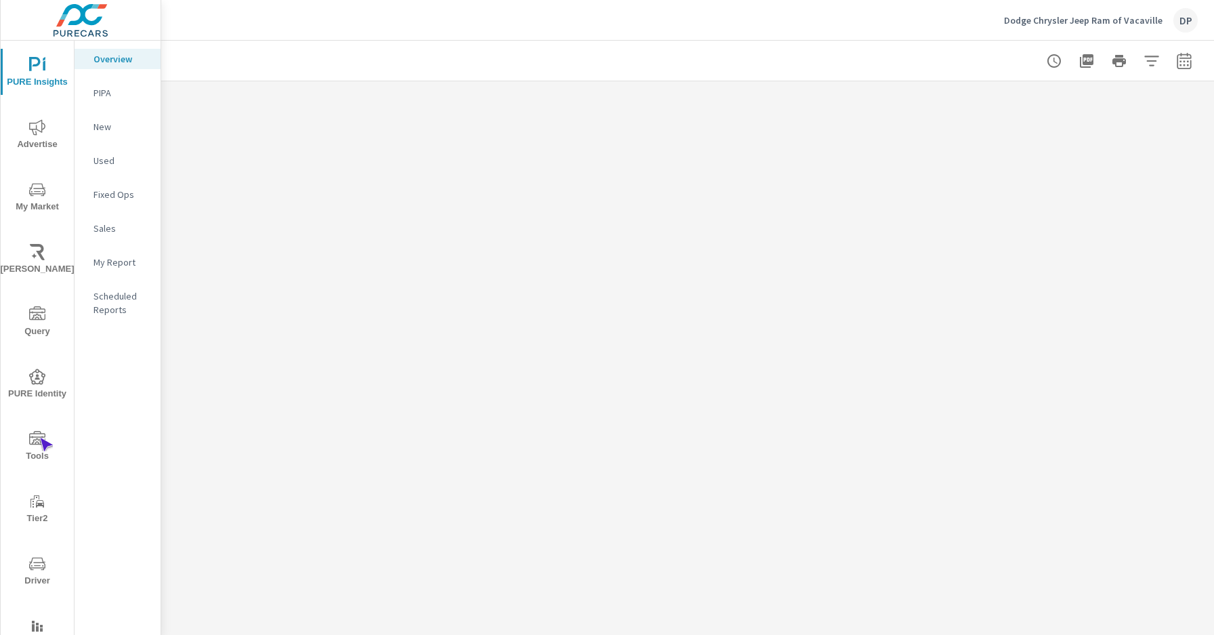 This screenshot has width=1214, height=635. What do you see at coordinates (121, 194) in the screenshot?
I see `p: Fixed Ops` at bounding box center [121, 194].